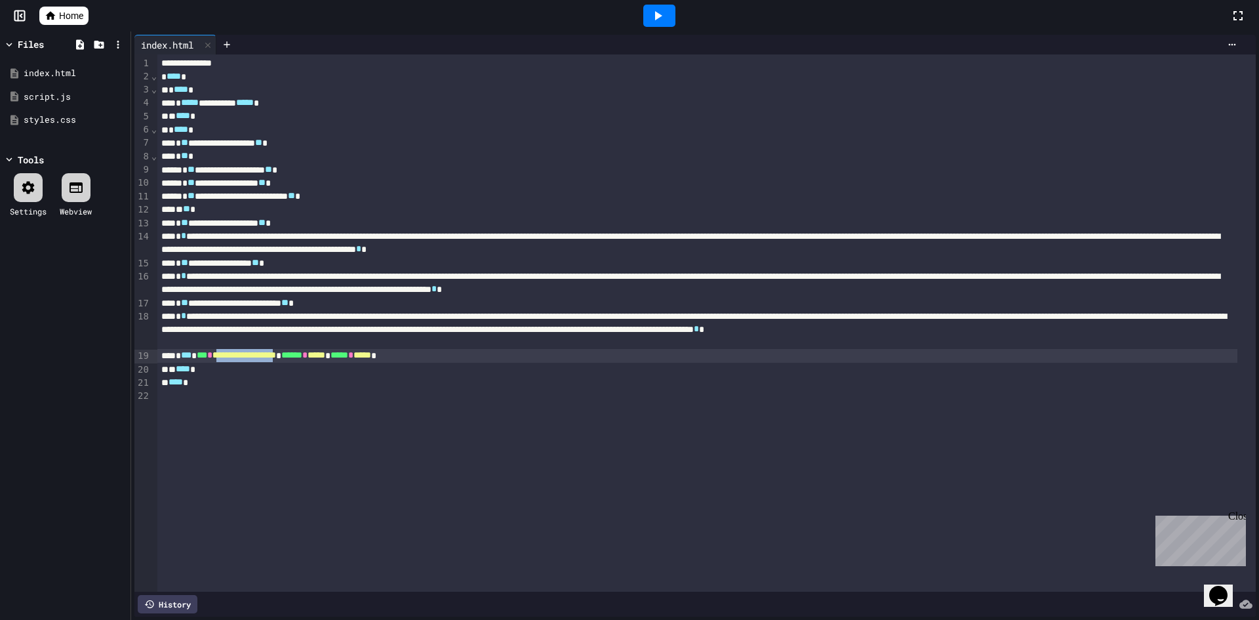  Describe the element at coordinates (142, 396) in the screenshot. I see `div: 22` at that location.